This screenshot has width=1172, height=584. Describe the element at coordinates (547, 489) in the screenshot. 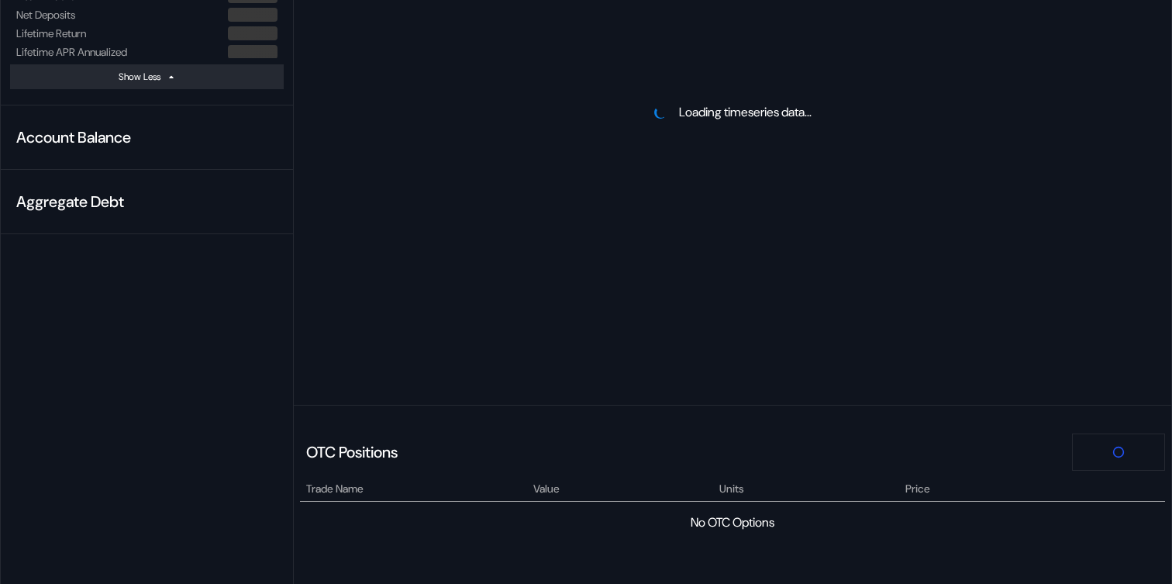

I see `span: Value` at that location.